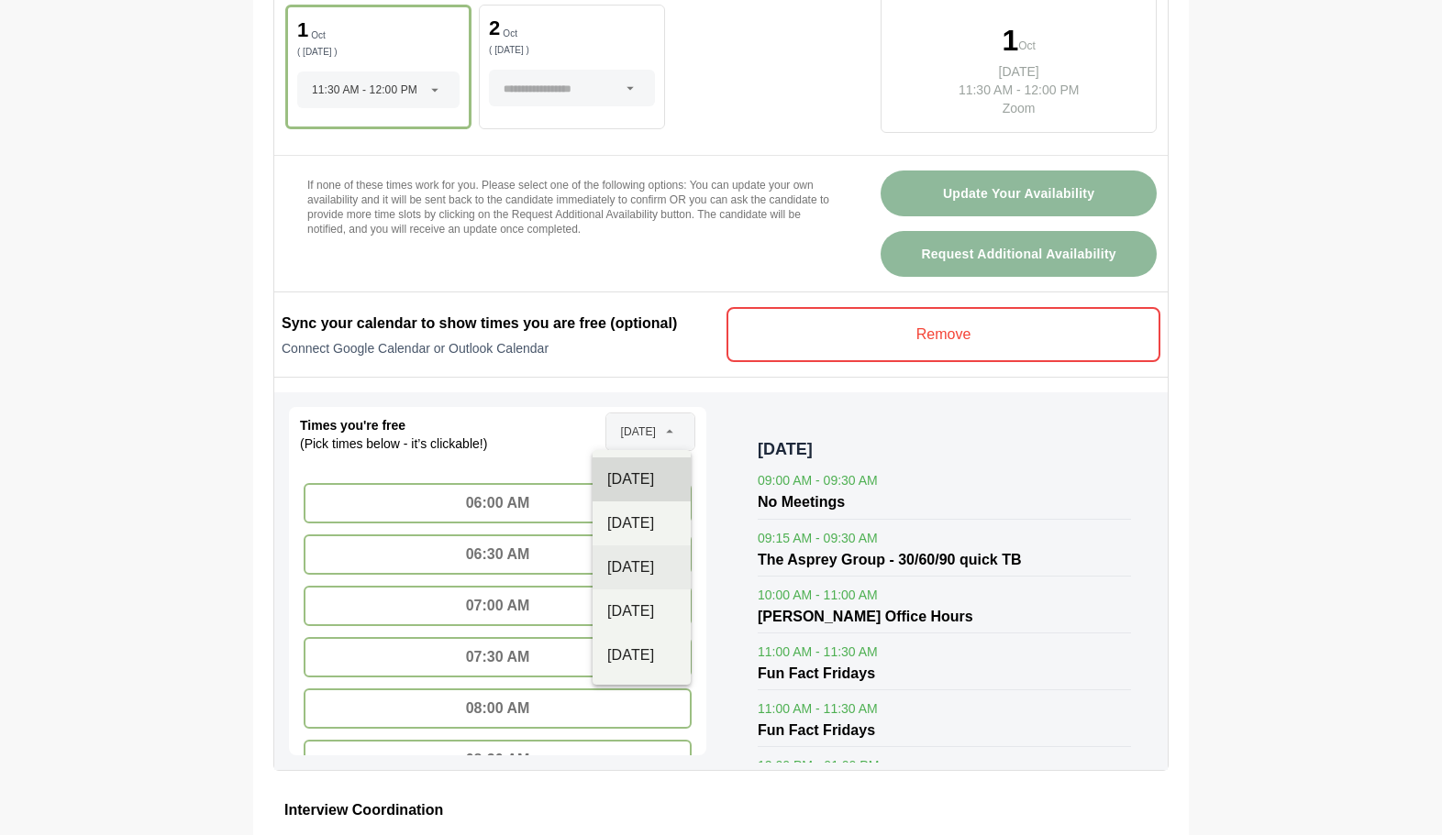  What do you see at coordinates (497, 709) in the screenshot?
I see `div: 08:00 AM` at bounding box center [497, 709].